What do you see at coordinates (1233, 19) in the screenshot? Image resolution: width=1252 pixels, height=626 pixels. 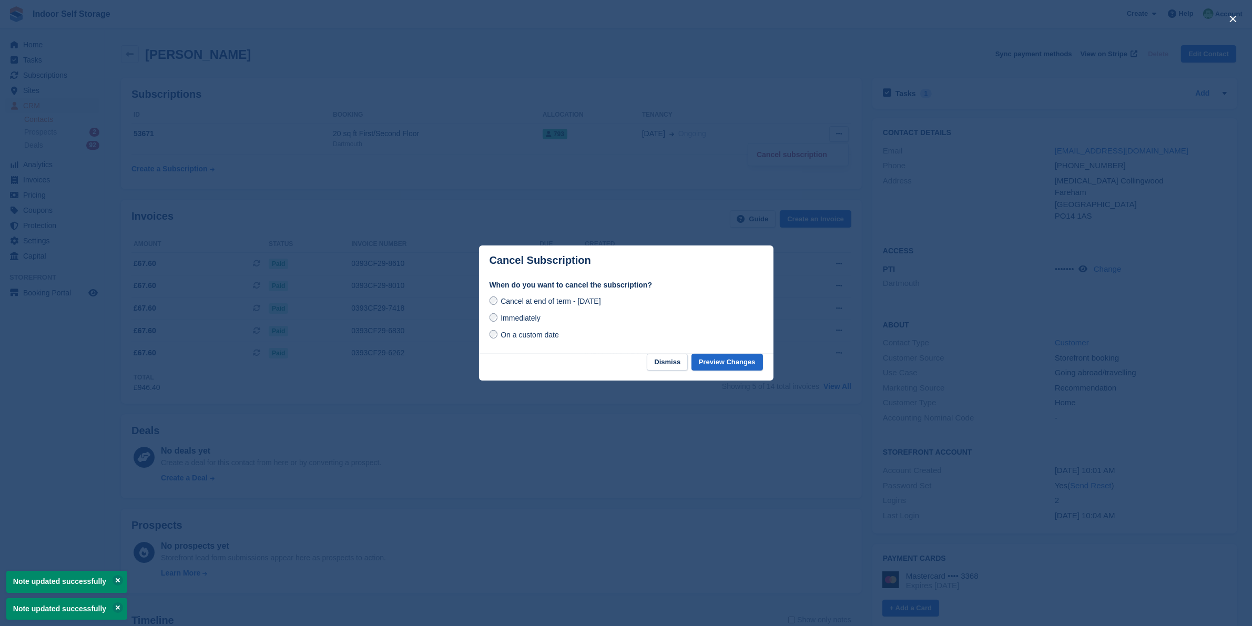 I see `button: close` at bounding box center [1233, 19].